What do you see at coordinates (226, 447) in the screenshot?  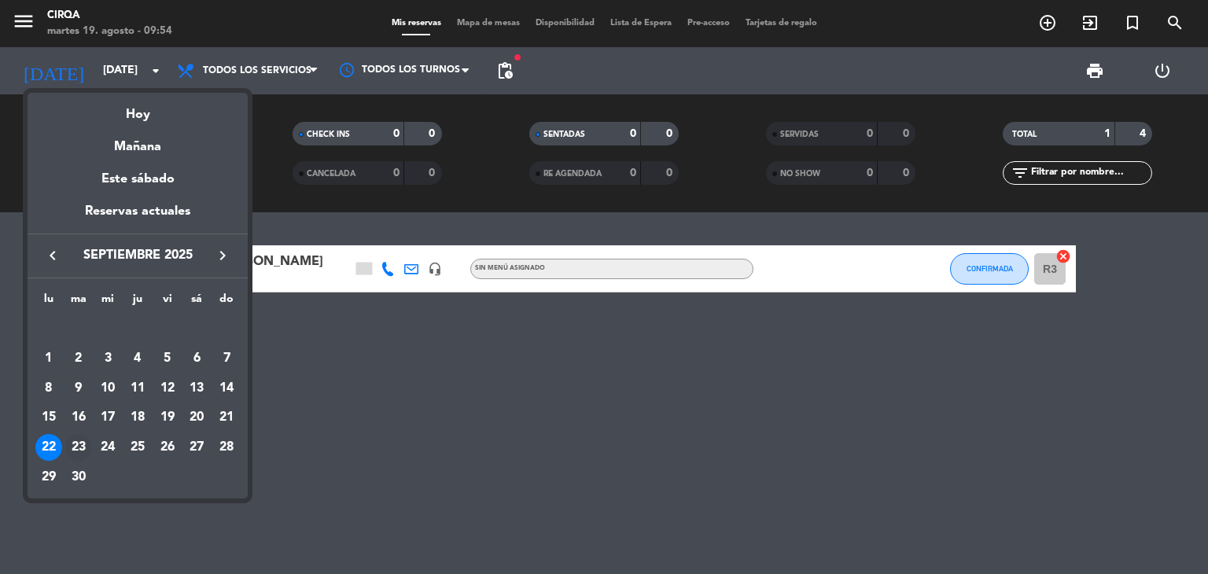 I see `div: 28` at bounding box center [226, 447].